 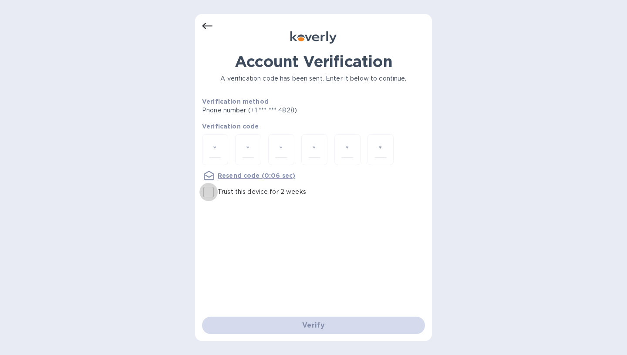 I want to click on p: Trust this device for 2 weeks, so click(x=262, y=192).